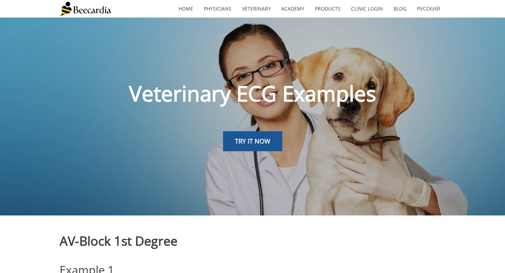 This screenshot has height=273, width=505. What do you see at coordinates (252, 141) in the screenshot?
I see `a: TRY IT NOW` at bounding box center [252, 141].